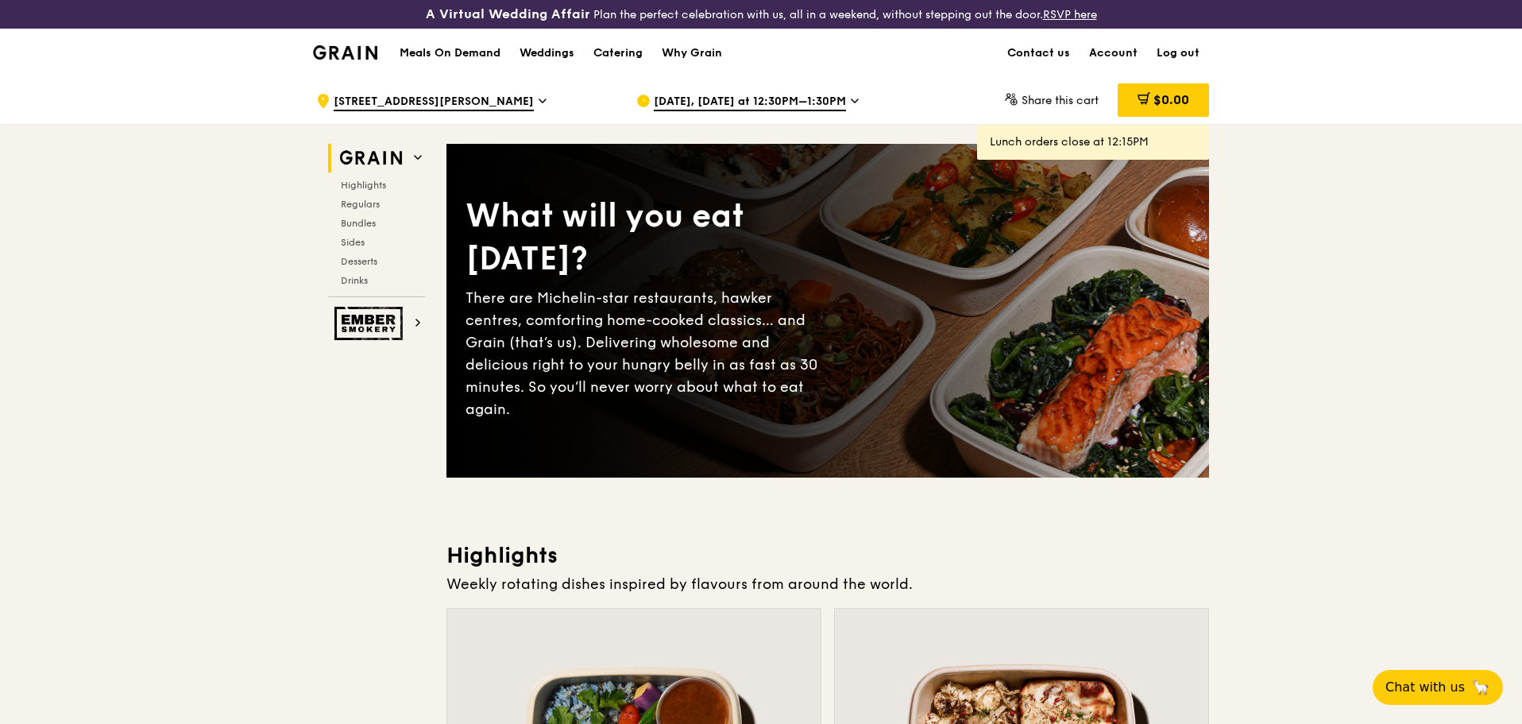 This screenshot has width=1522, height=724. I want to click on a: RSVP here, so click(1070, 14).